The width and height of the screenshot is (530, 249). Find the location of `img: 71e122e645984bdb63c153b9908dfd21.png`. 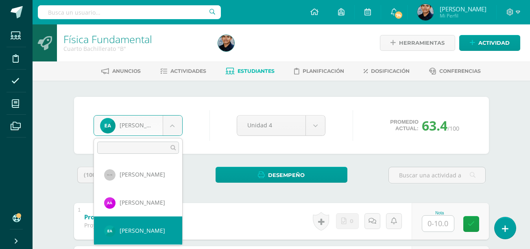

img: 71e122e645984bdb63c153b9908dfd21.png is located at coordinates (110, 175).